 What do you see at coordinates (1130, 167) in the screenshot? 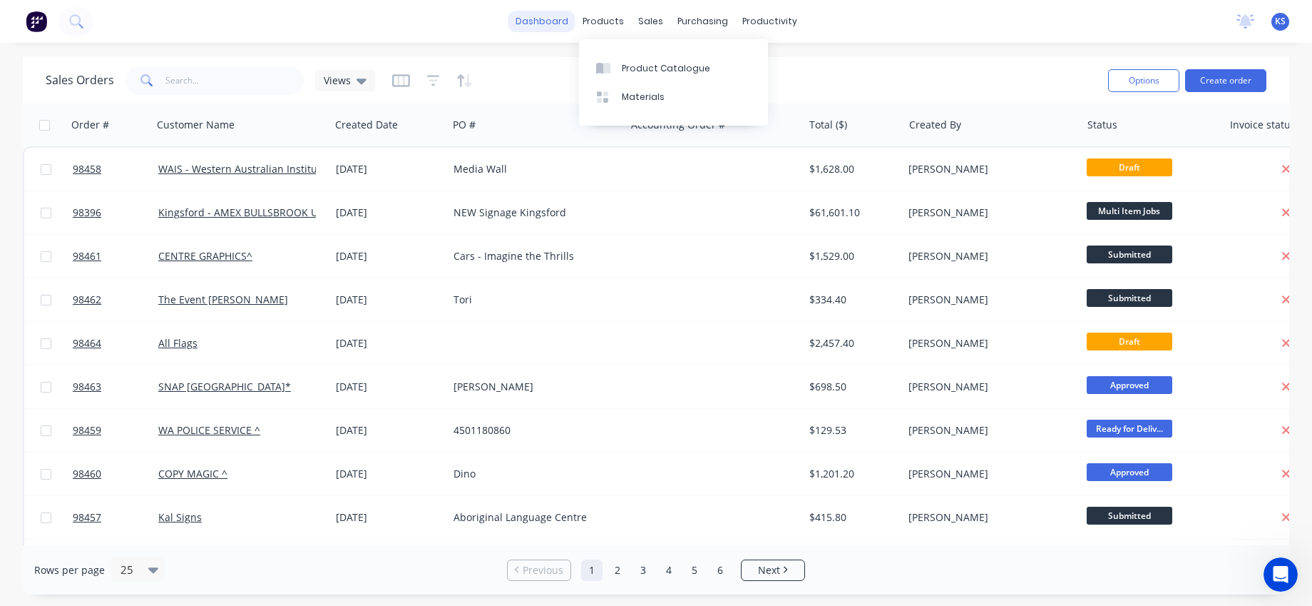
I see `span: Draft` at bounding box center [1130, 167].